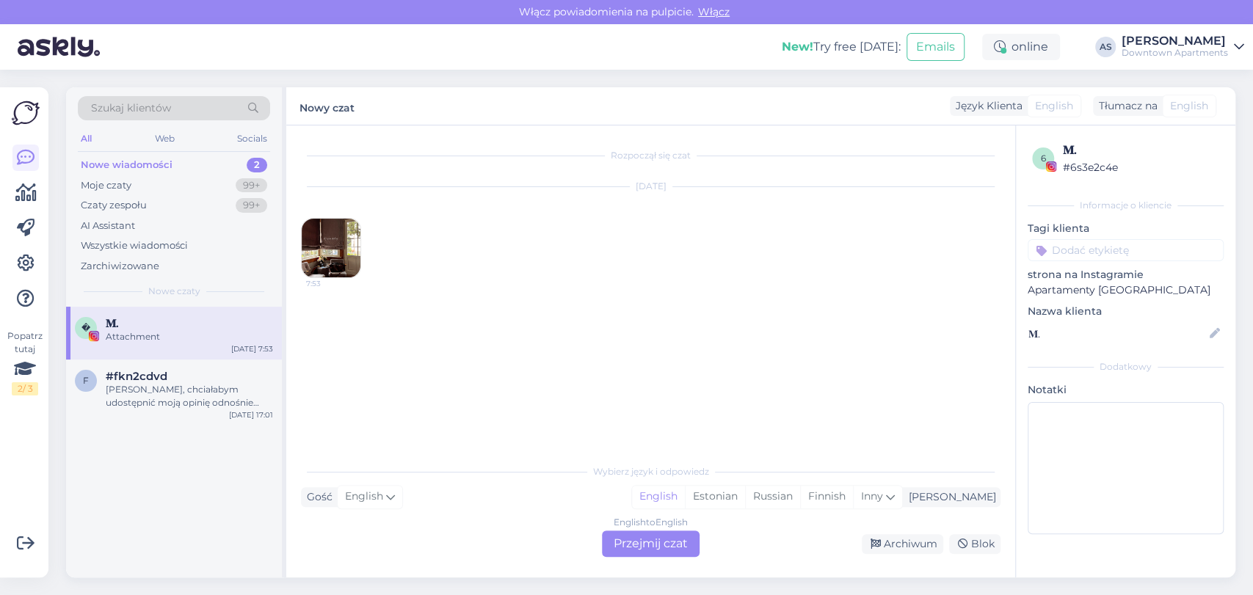 This screenshot has height=595, width=1253. I want to click on div: Język Klienta, so click(986, 106).